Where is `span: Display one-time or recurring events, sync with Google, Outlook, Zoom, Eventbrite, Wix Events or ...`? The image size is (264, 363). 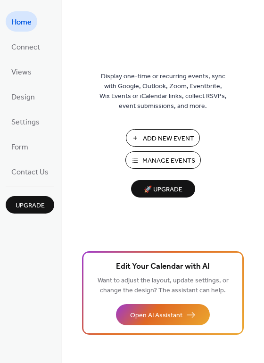
span: Display one-time or recurring events, sync with Google, Outlook, Zoom, Eventbrite, Wix Events or ... is located at coordinates (163, 91).